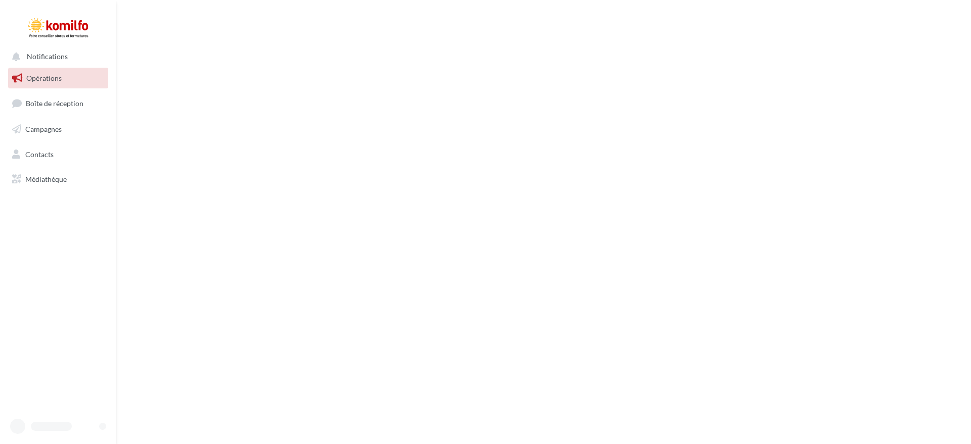  What do you see at coordinates (55, 103) in the screenshot?
I see `span: Boîte de réception` at bounding box center [55, 103].